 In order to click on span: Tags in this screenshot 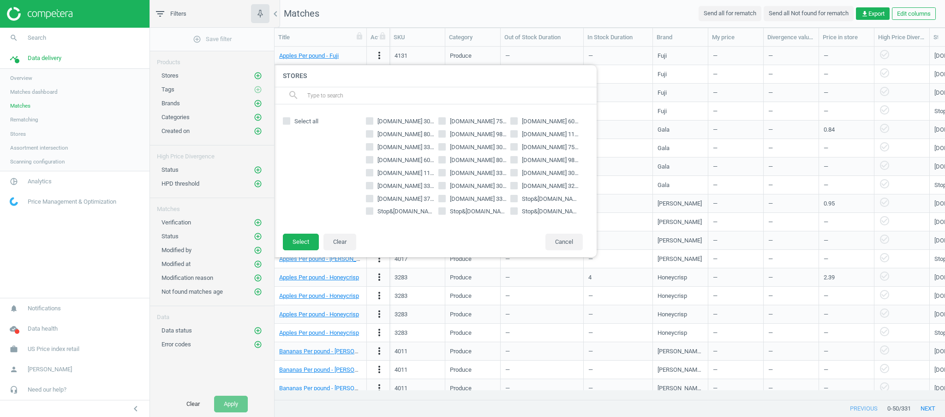, I will do `click(168, 89)`.